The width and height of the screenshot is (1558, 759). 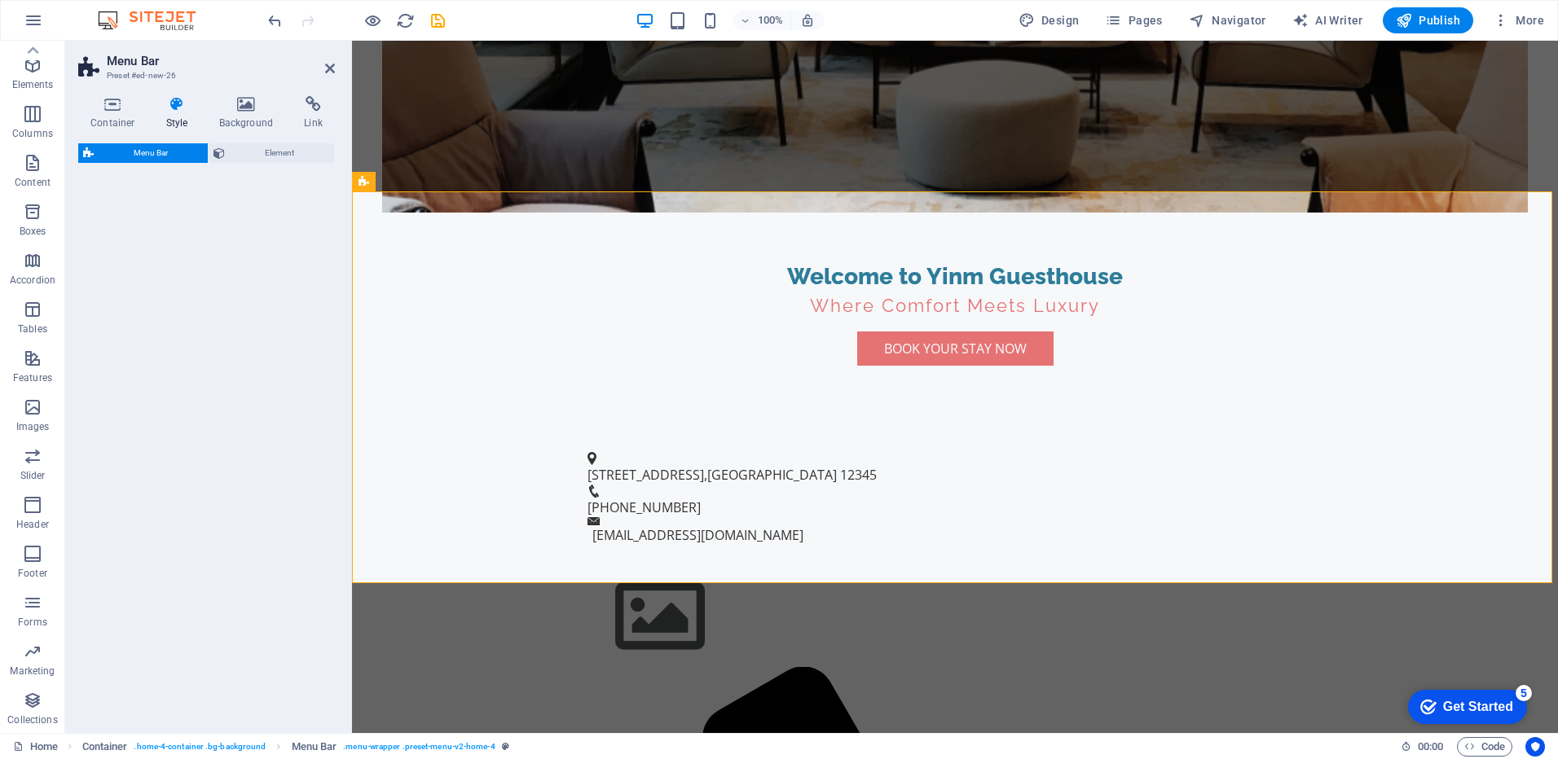 What do you see at coordinates (1049, 20) in the screenshot?
I see `button: Design` at bounding box center [1049, 20].